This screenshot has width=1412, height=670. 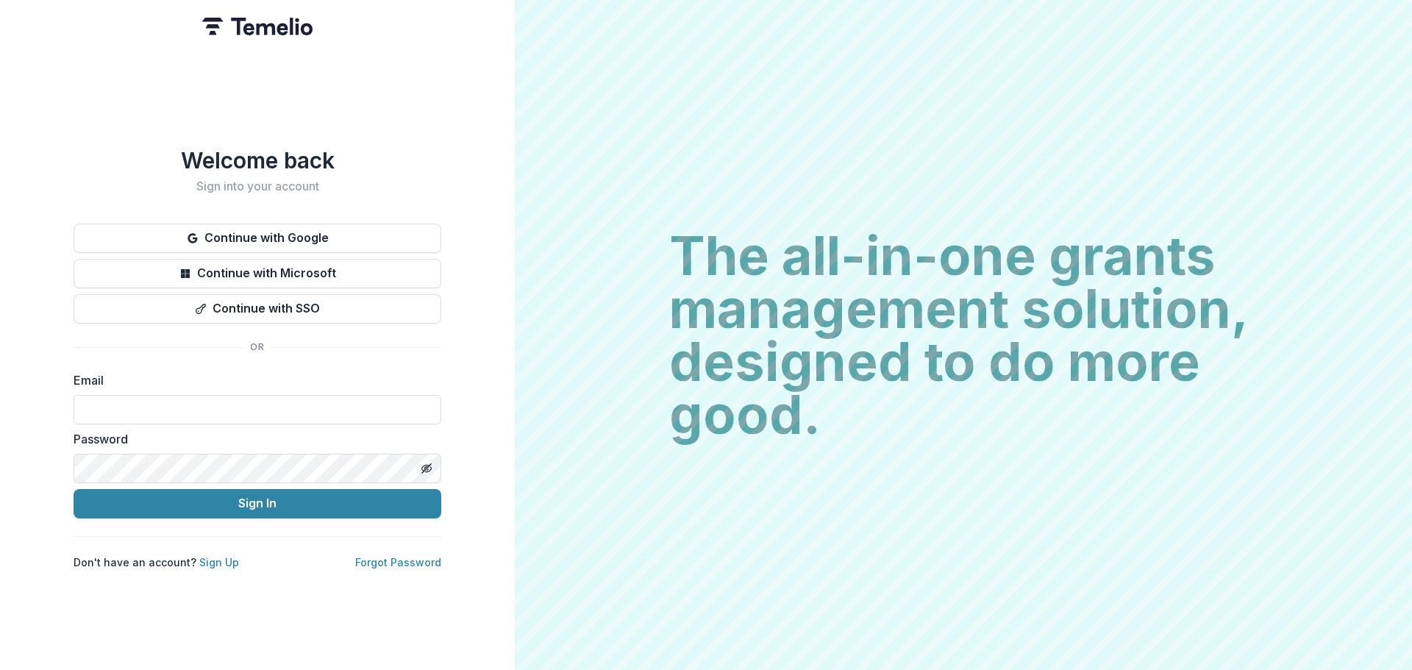 I want to click on a: Sign Up, so click(x=219, y=562).